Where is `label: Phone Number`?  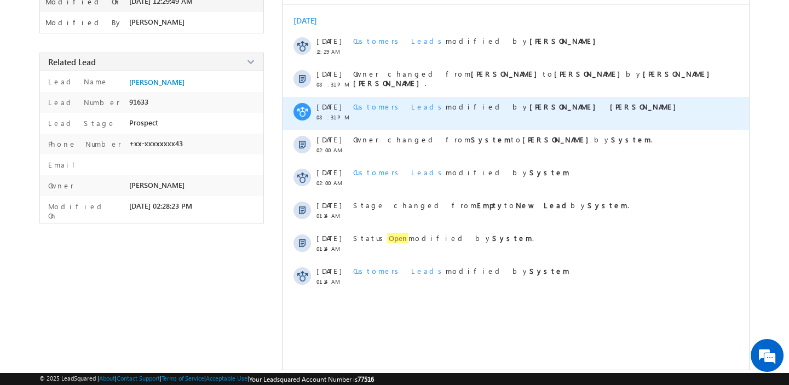
label: Phone Number is located at coordinates (83, 143).